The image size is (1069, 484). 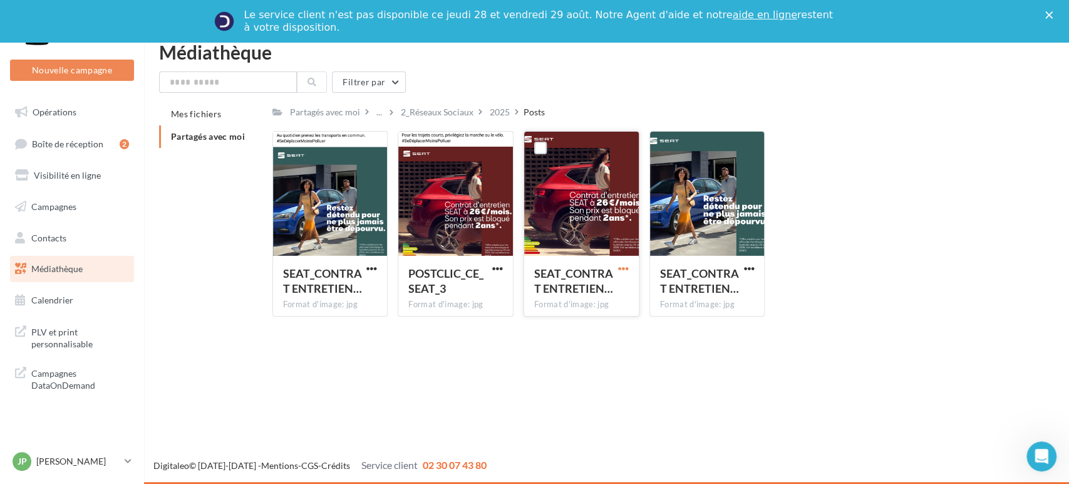 What do you see at coordinates (224, 21) in the screenshot?
I see `img: Profile image for Service-Client` at bounding box center [224, 21].